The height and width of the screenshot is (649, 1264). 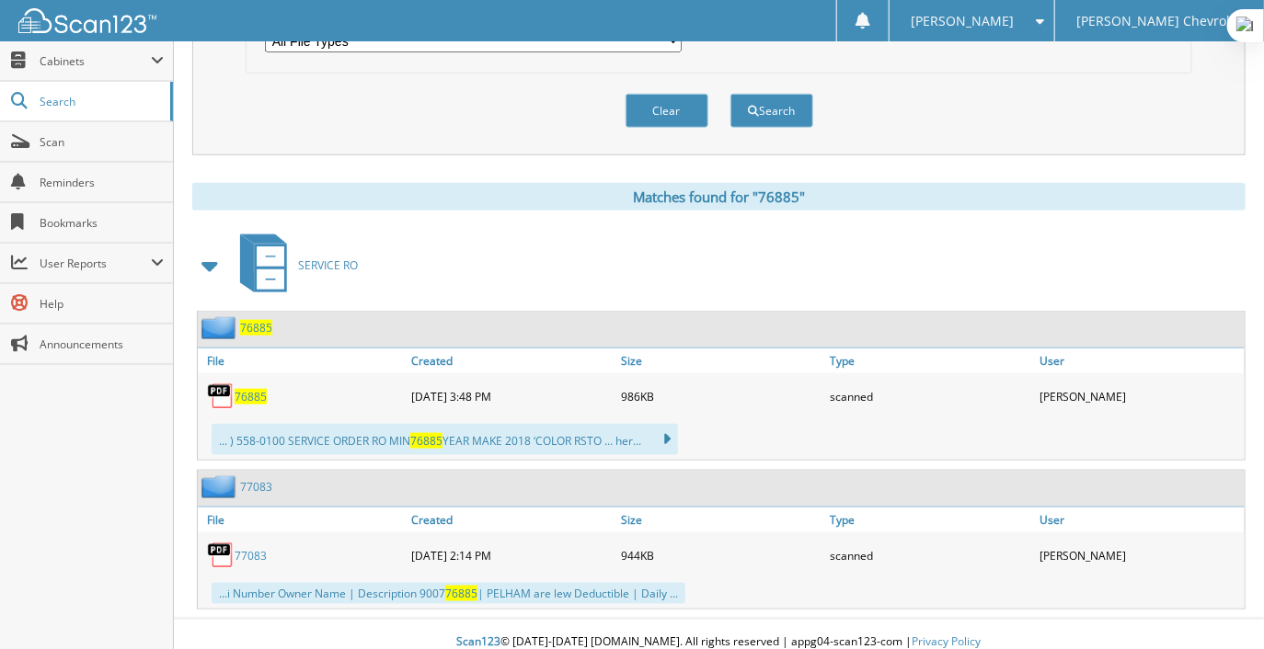 I want to click on span: Announcements, so click(x=101, y=344).